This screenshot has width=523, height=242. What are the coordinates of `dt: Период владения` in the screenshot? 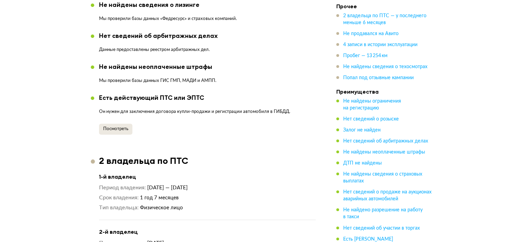 It's located at (122, 187).